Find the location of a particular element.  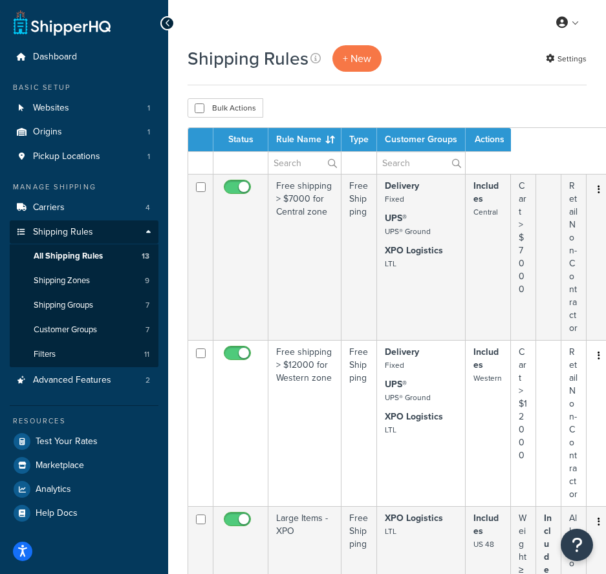

span: Pickup Locations is located at coordinates (67, 157).